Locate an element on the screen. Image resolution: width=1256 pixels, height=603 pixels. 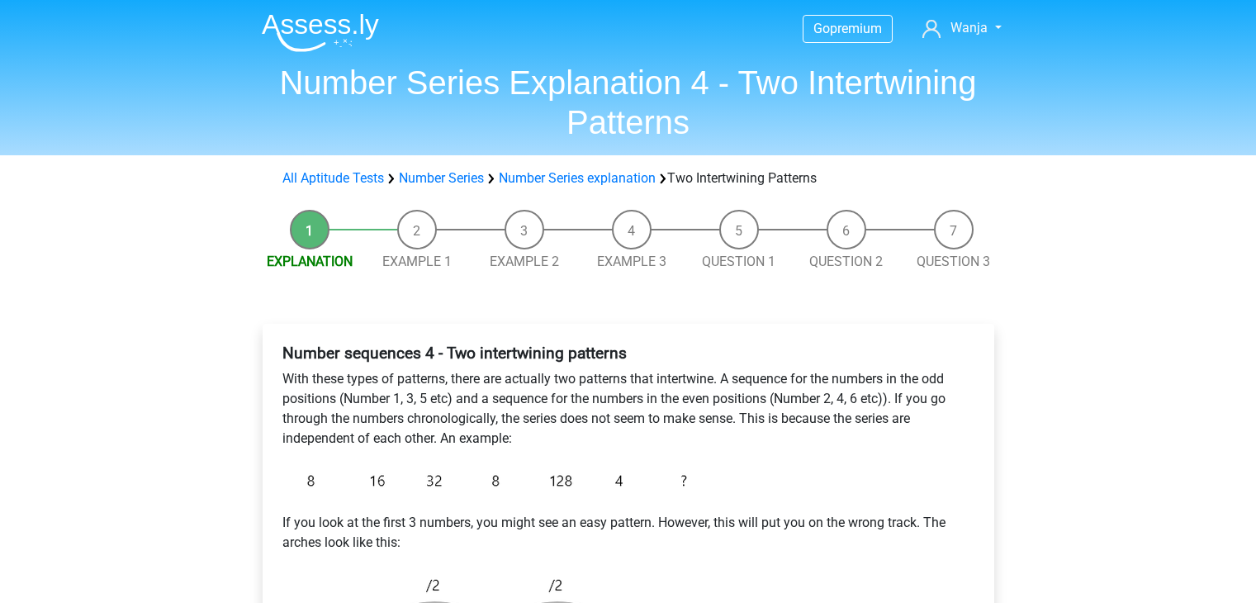
img: Assessly is located at coordinates (320, 32).